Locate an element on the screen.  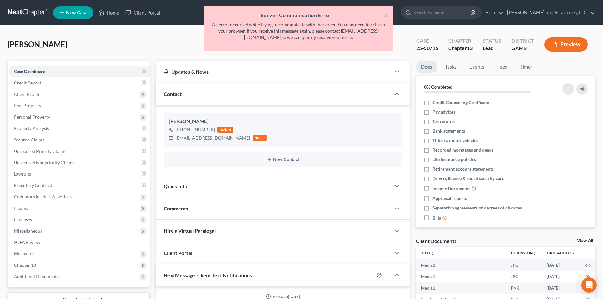
span: Income Documents is located at coordinates (452, 189).